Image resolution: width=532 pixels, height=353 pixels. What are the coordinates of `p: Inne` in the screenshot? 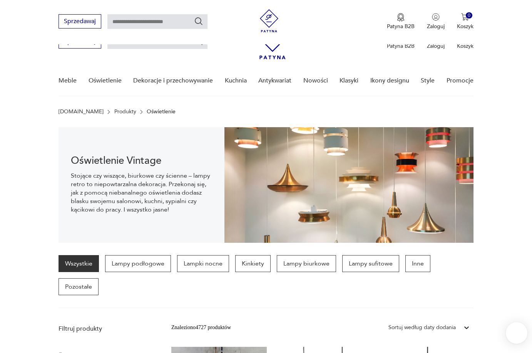 It's located at (418, 264).